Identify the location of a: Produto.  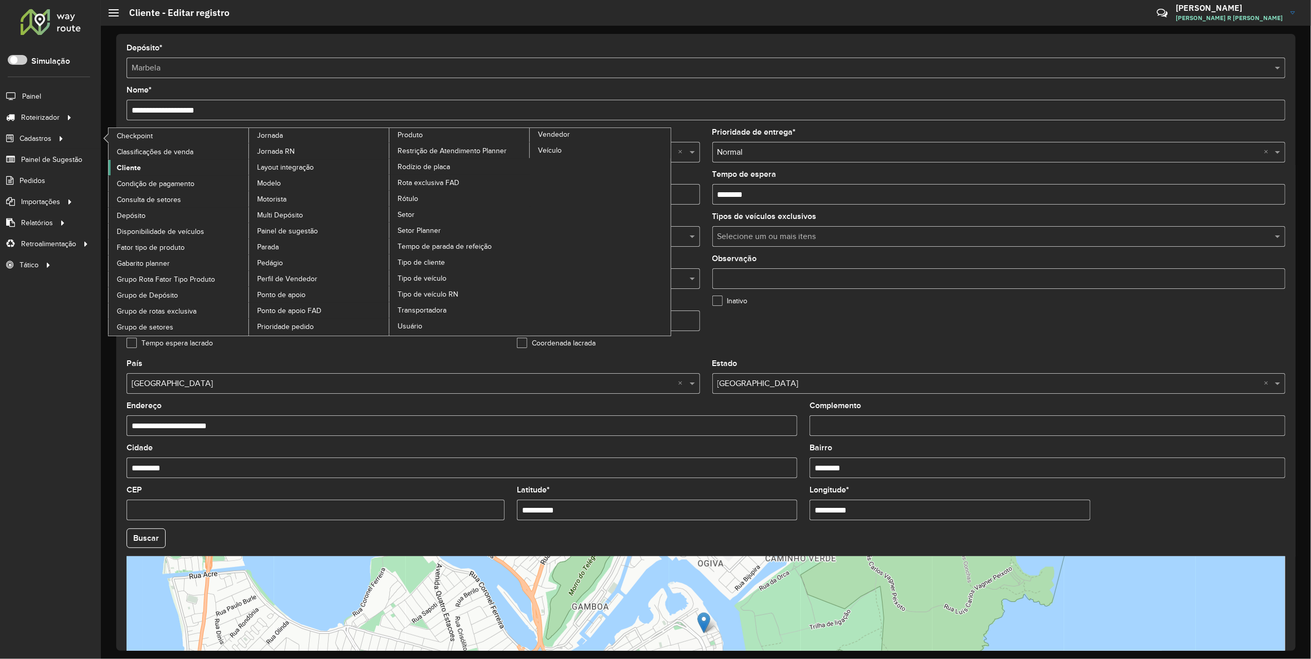
(389, 232).